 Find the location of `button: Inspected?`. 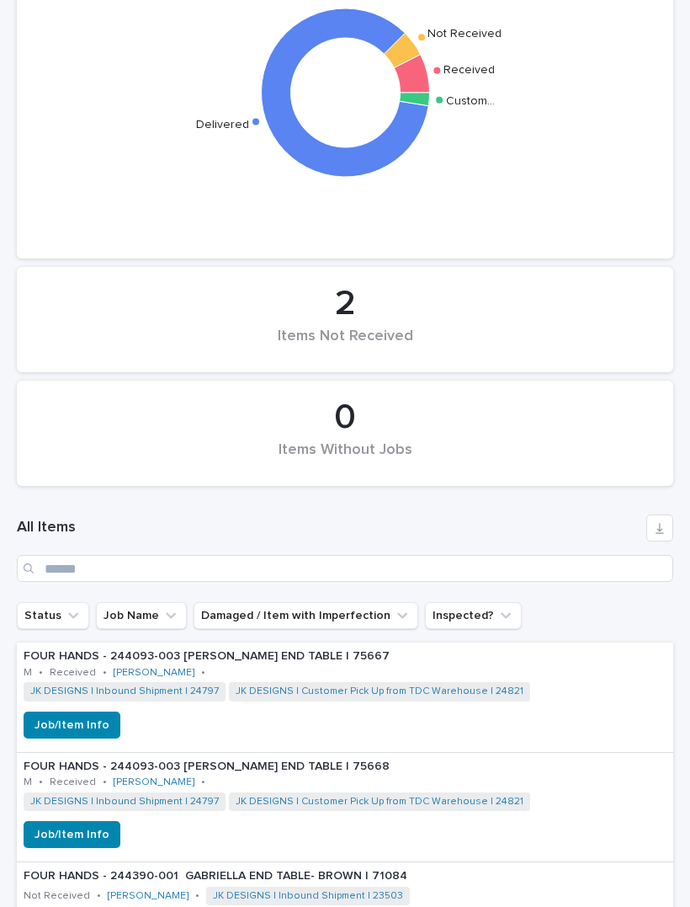

button: Inspected? is located at coordinates (473, 615).